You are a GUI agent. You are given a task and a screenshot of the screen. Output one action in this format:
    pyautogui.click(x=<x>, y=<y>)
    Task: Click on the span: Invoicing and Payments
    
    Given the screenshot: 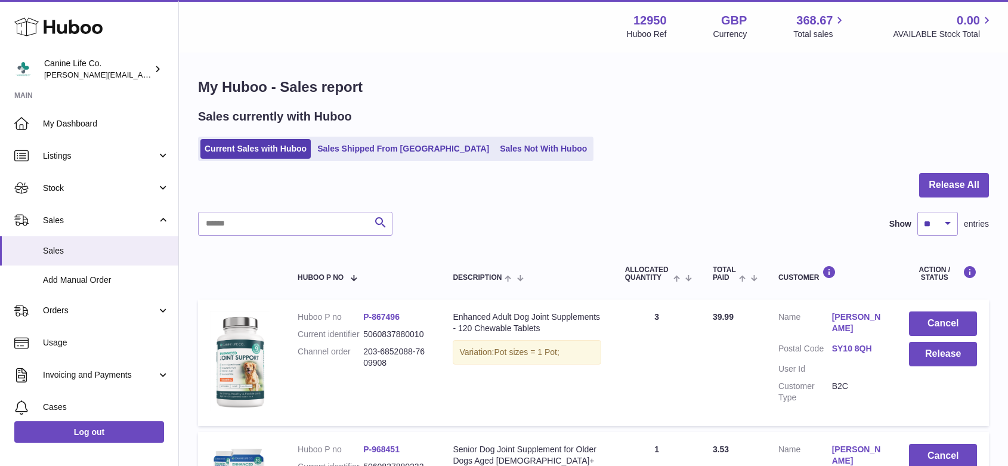 What is the action you would take?
    pyautogui.click(x=100, y=375)
    